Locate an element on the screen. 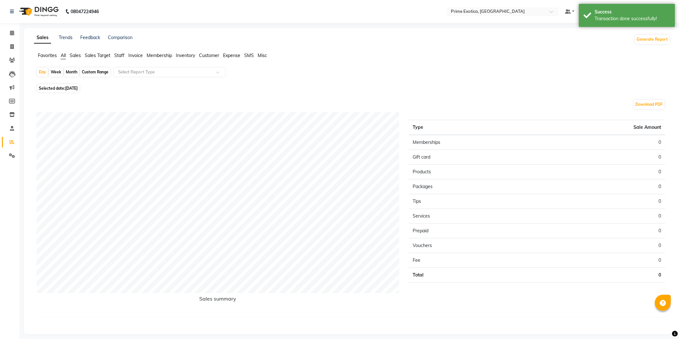 The image size is (679, 339). button: Generate Report is located at coordinates (652, 39).